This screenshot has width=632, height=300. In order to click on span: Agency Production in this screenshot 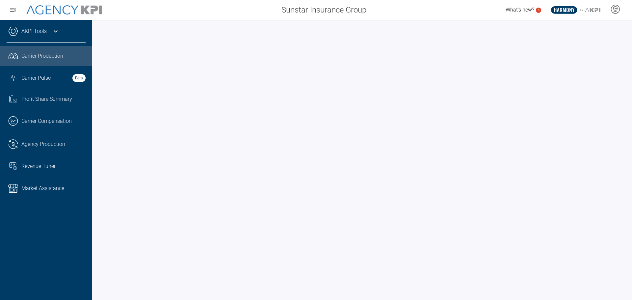, I will do `click(43, 144)`.